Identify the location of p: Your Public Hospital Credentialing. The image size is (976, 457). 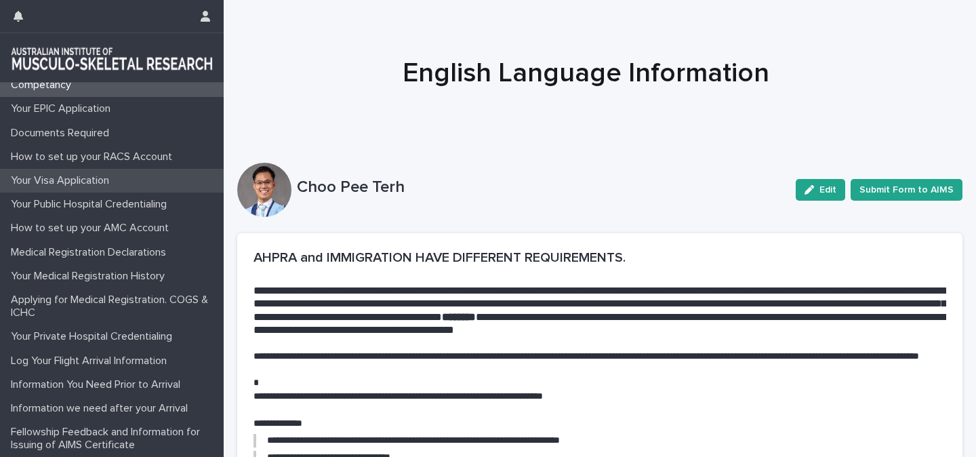
(91, 204).